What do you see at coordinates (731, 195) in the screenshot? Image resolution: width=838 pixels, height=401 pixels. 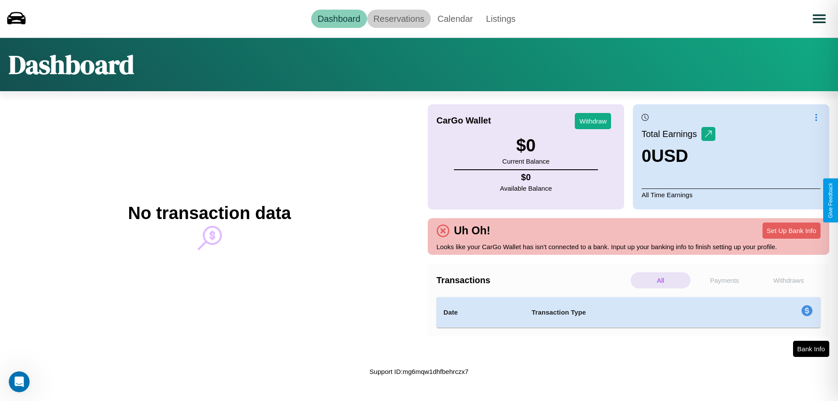 I see `p: All Time Earnings` at bounding box center [731, 195].